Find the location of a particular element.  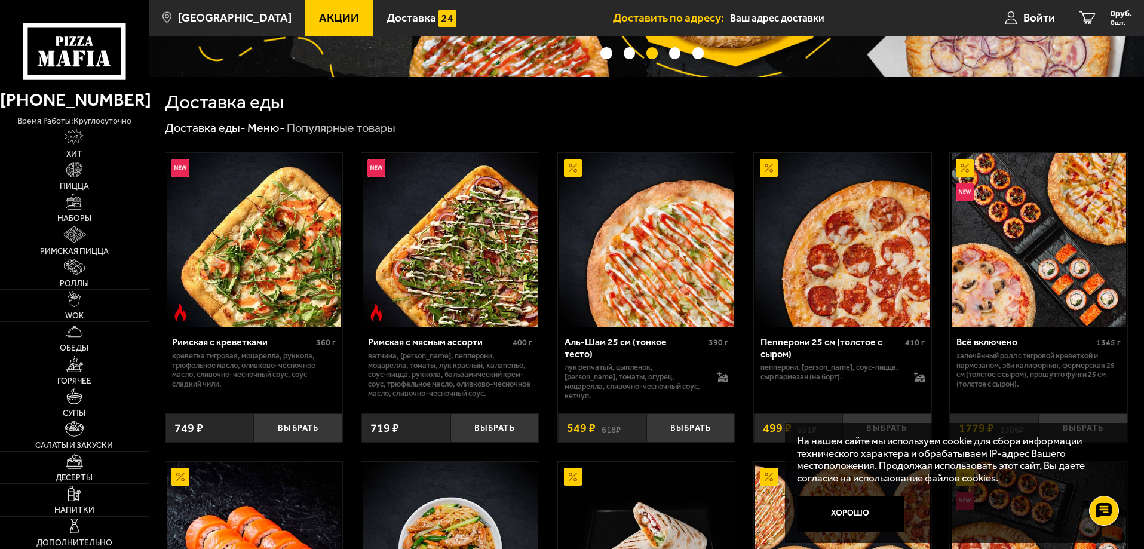

span: Супы is located at coordinates (74, 414).